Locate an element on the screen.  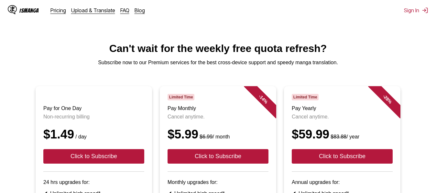
p: 24 hrs upgrades for: is located at coordinates (94, 183).